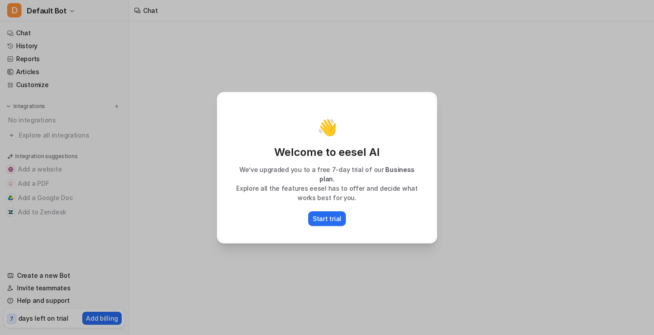 The height and width of the screenshot is (335, 654). I want to click on p: Welcome to eesel AI, so click(327, 153).